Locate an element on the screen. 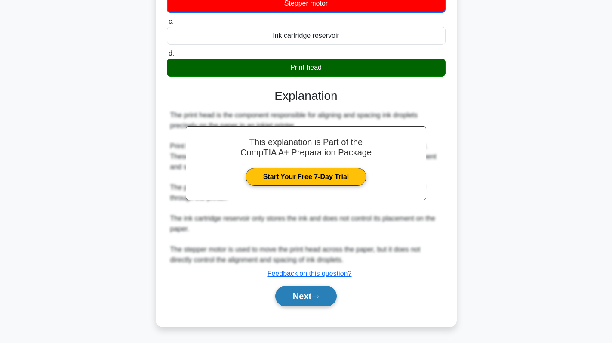 Image resolution: width=612 pixels, height=343 pixels. a: Feedback on this question? is located at coordinates (310, 273).